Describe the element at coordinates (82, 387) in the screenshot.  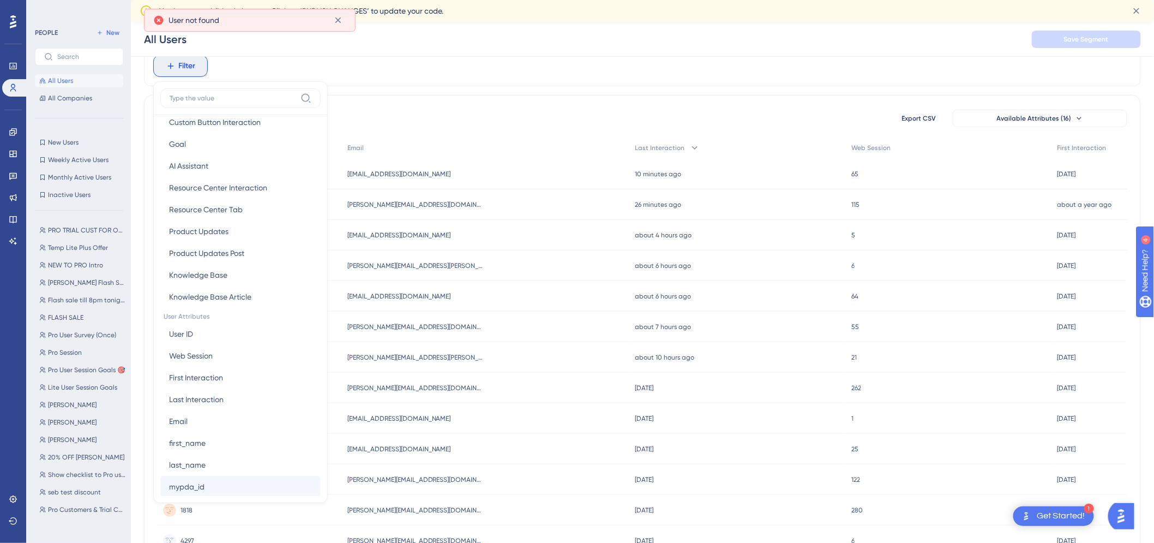
I see `button: Lite User Session Goals` at that location.